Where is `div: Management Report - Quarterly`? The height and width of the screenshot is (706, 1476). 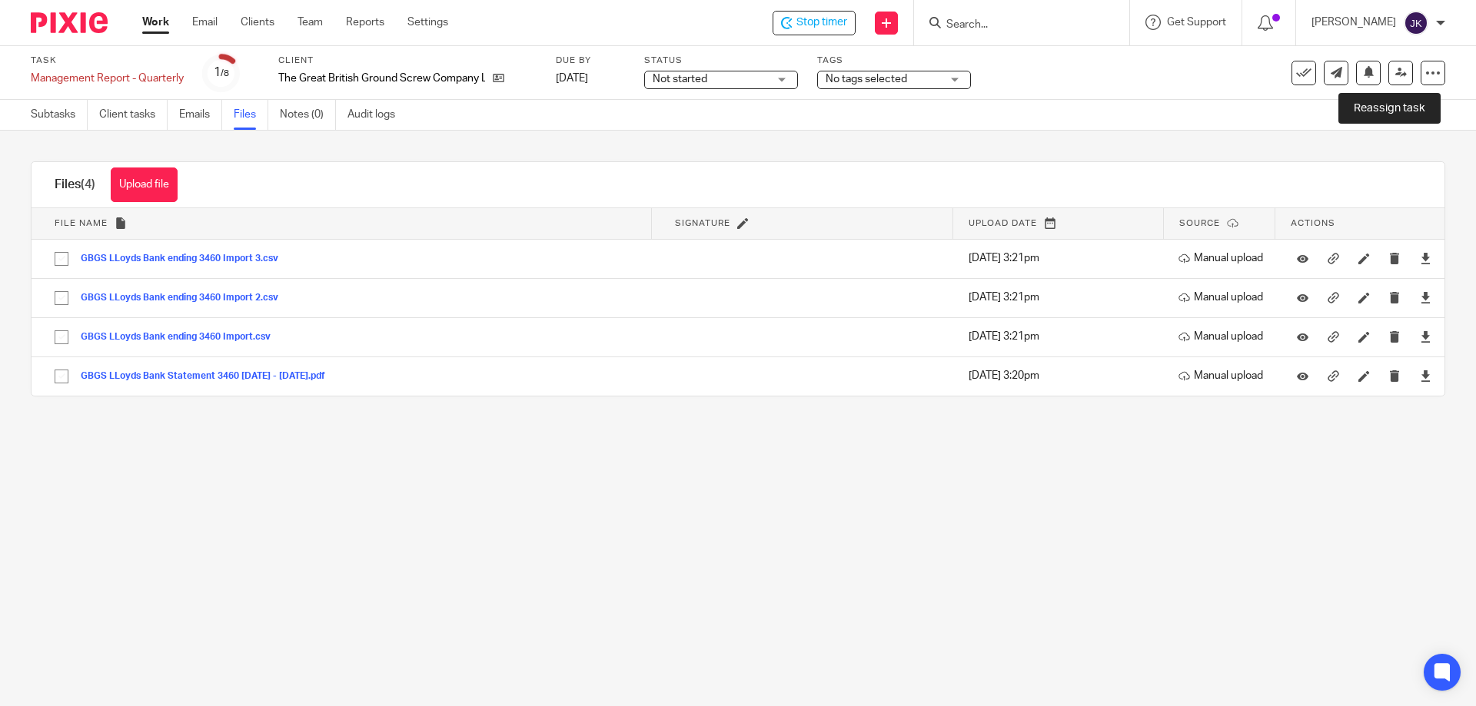 div: Management Report - Quarterly is located at coordinates (107, 78).